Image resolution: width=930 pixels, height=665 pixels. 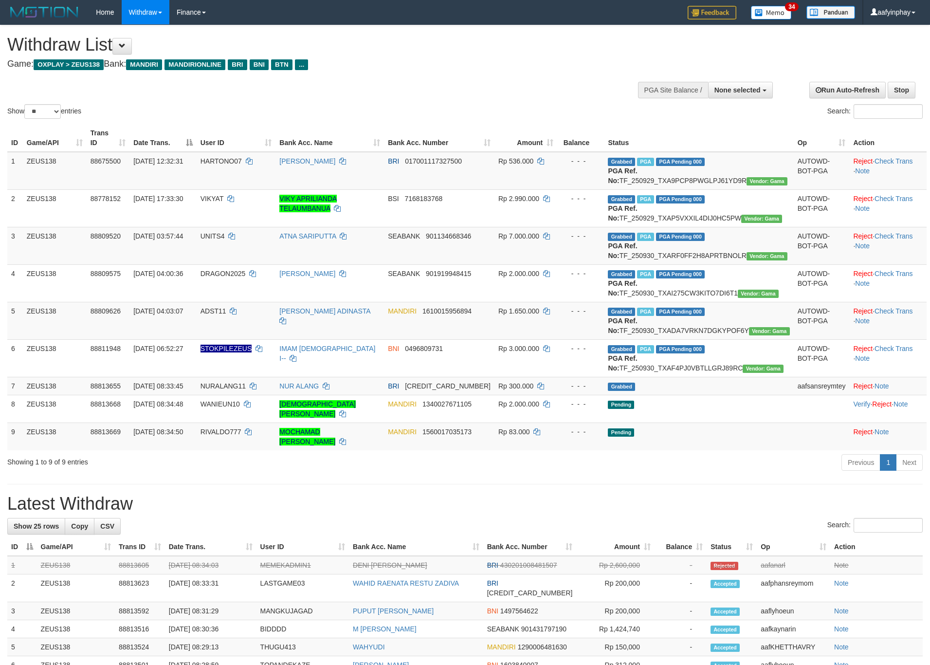 I want to click on a: Stop, so click(x=902, y=90).